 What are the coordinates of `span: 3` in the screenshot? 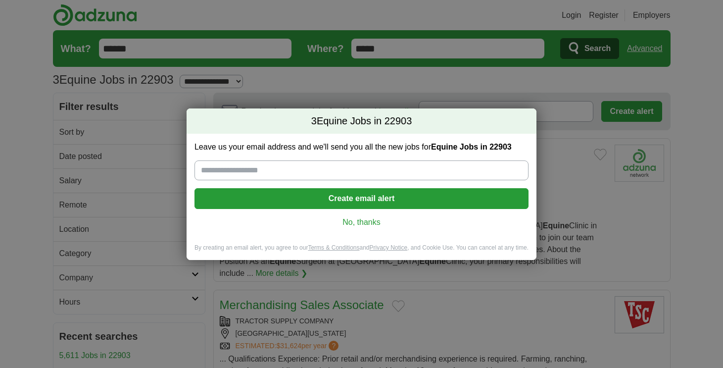 It's located at (314, 121).